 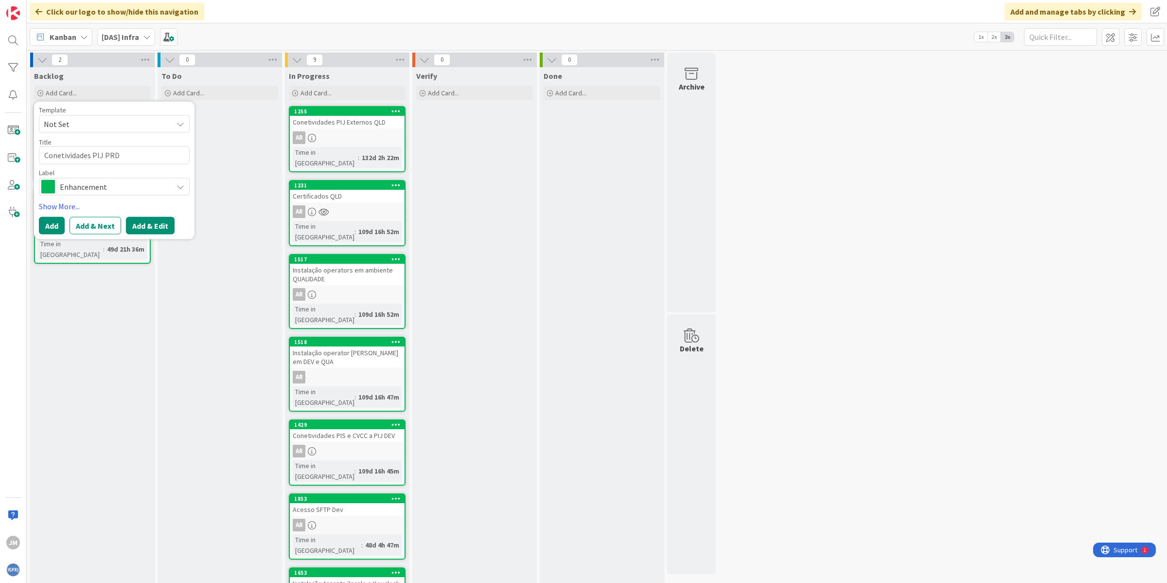 I want to click on div: 109d 16h 45m, so click(x=379, y=471).